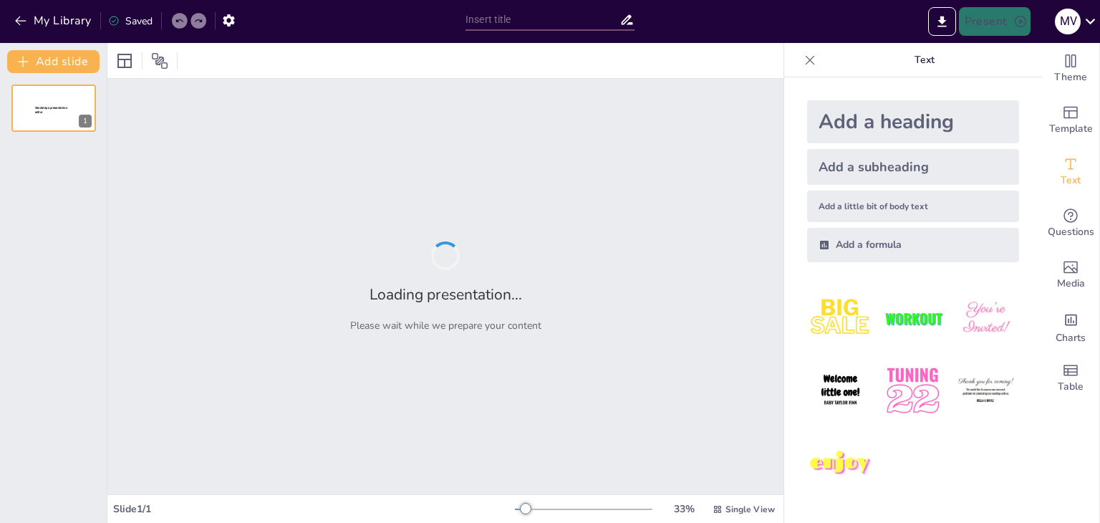 This screenshot has width=1100, height=523. I want to click on button: Present, so click(995, 21).